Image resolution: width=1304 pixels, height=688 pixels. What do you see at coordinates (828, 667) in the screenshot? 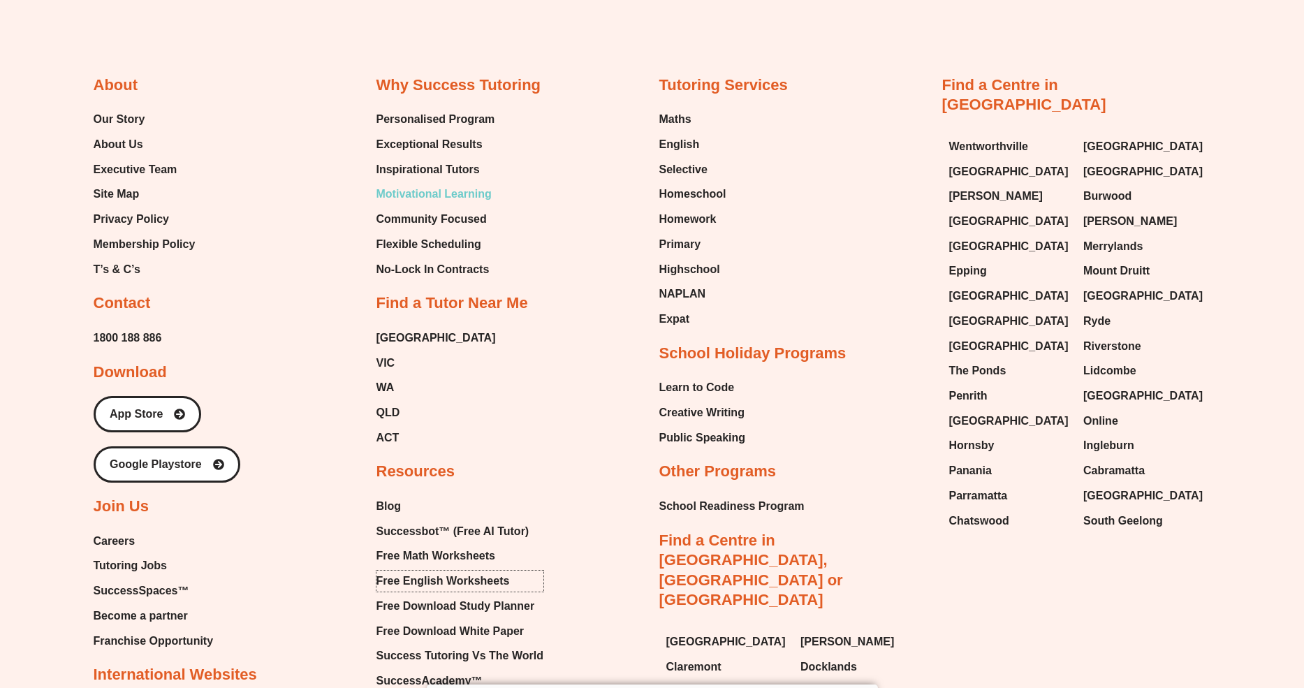
I see `span: Docklands` at bounding box center [828, 667].